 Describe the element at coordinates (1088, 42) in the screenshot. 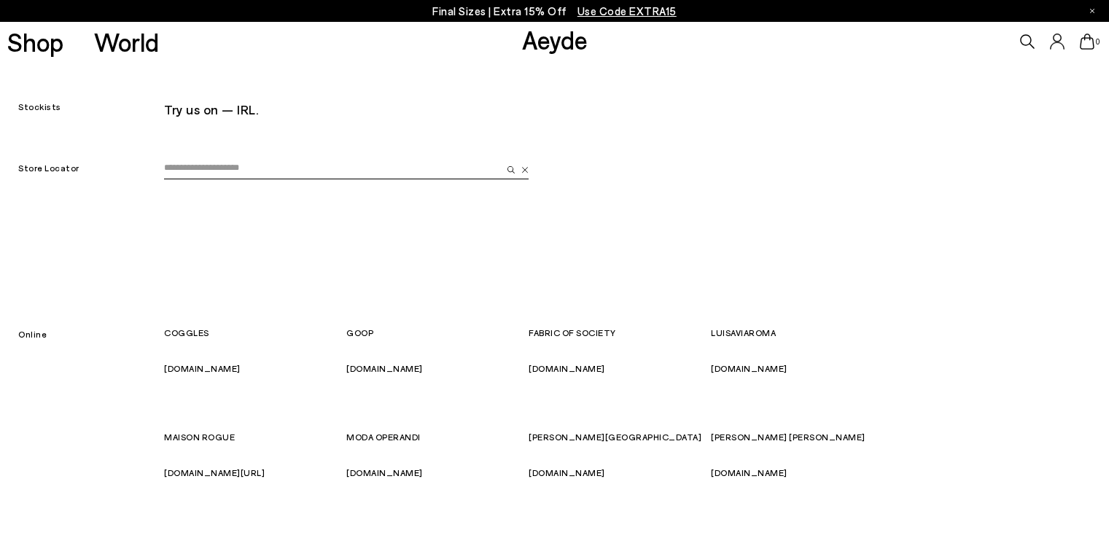

I see `a: 0` at that location.